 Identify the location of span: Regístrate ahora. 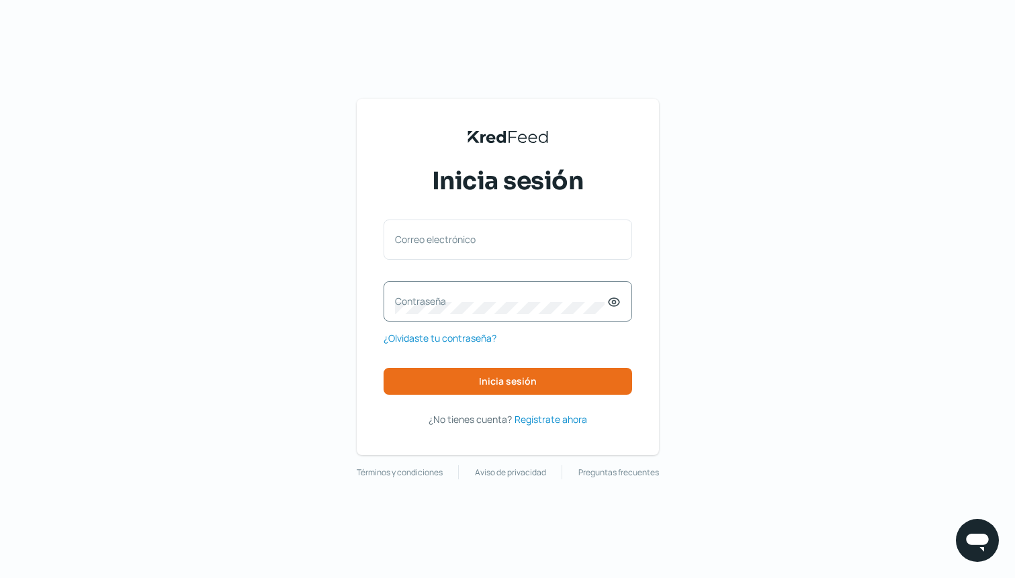
(551, 419).